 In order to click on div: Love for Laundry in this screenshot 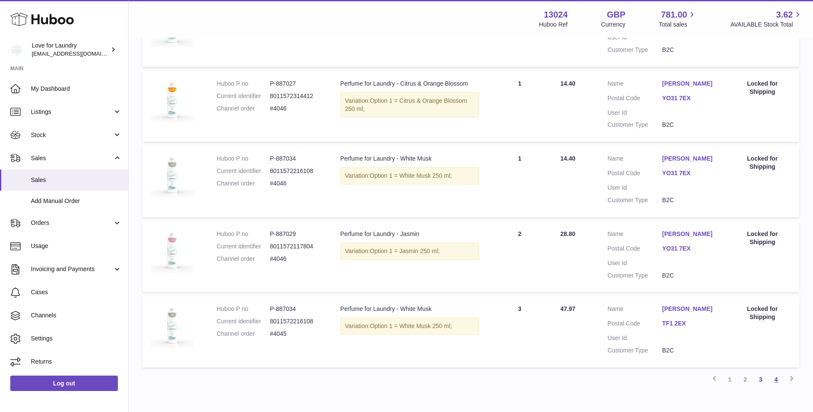, I will do `click(70, 50)`.